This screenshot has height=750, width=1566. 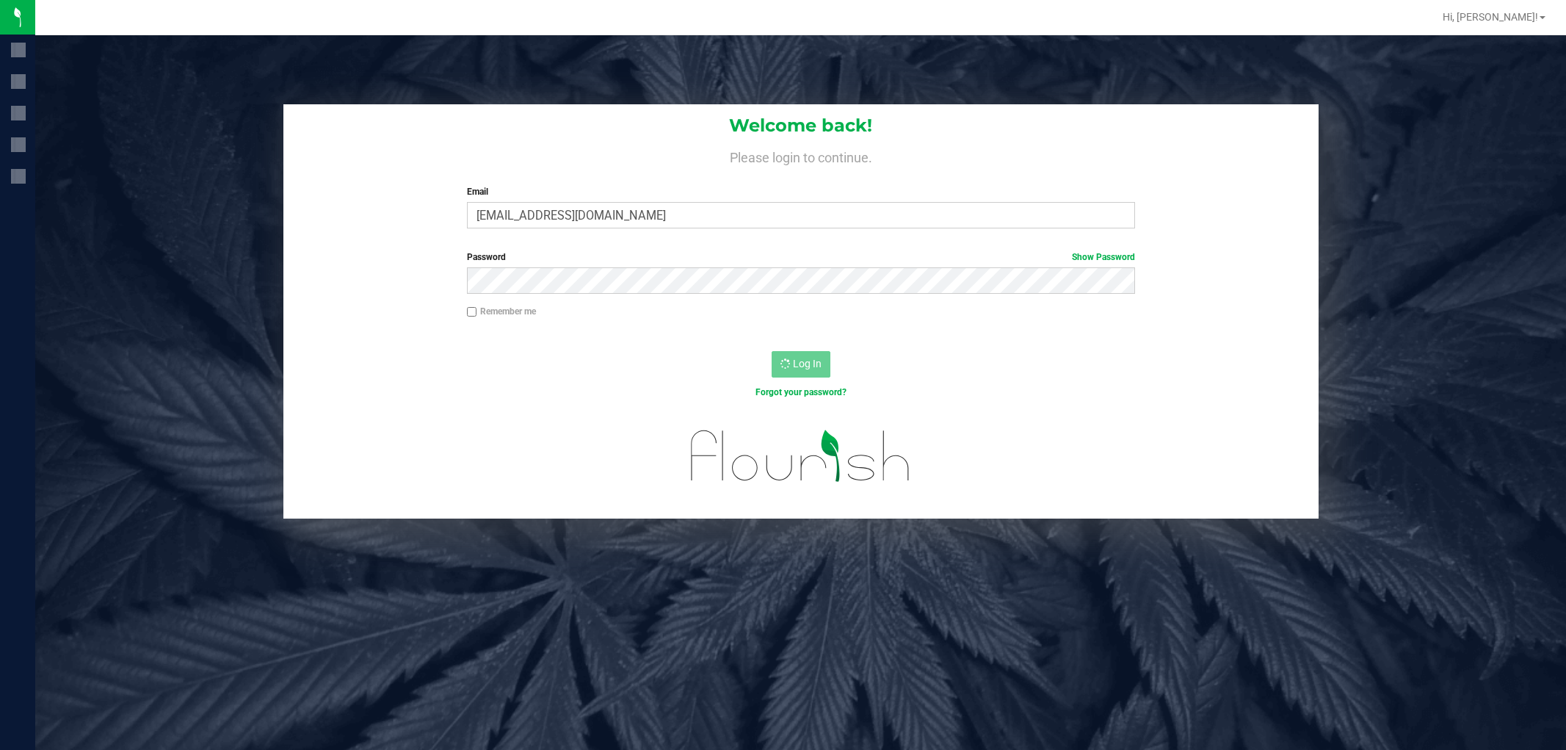 I want to click on span: Log In, so click(x=807, y=364).